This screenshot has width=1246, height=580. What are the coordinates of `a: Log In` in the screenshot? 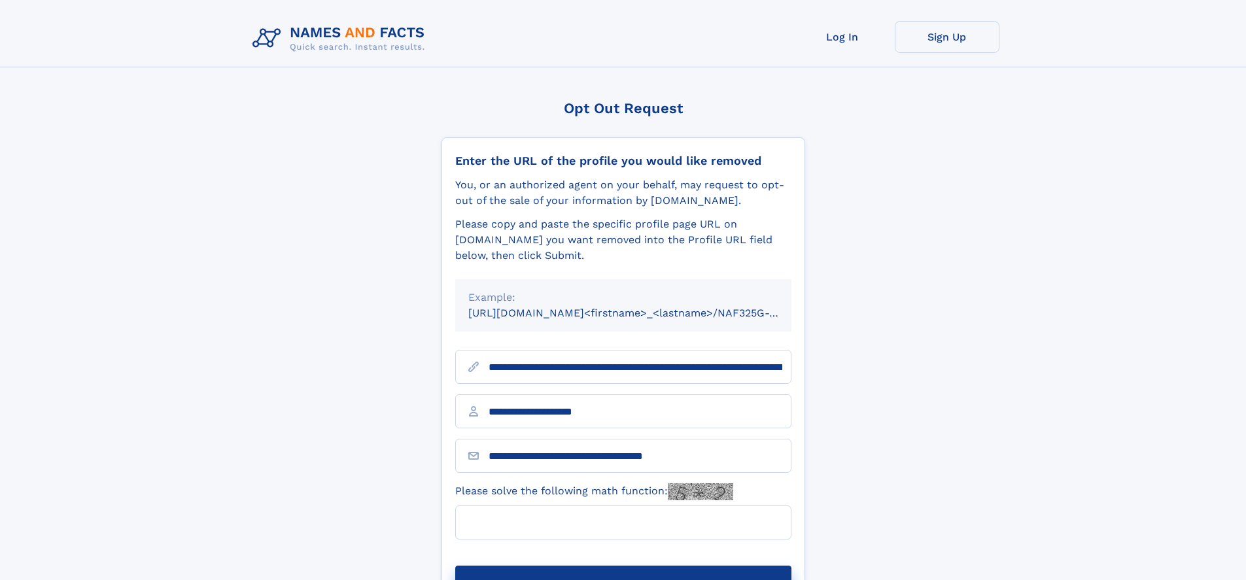 It's located at (843, 37).